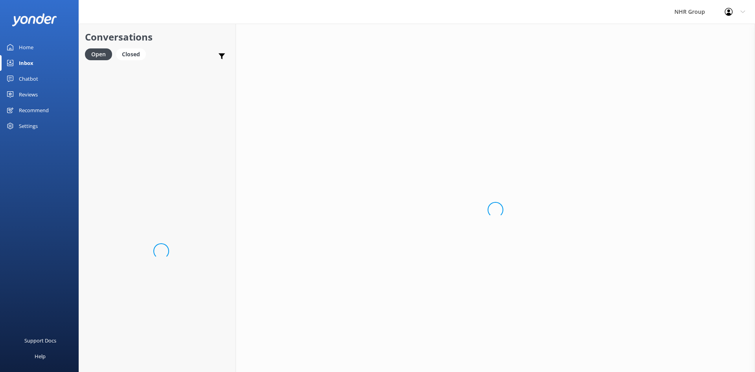  I want to click on div: Recommend, so click(34, 110).